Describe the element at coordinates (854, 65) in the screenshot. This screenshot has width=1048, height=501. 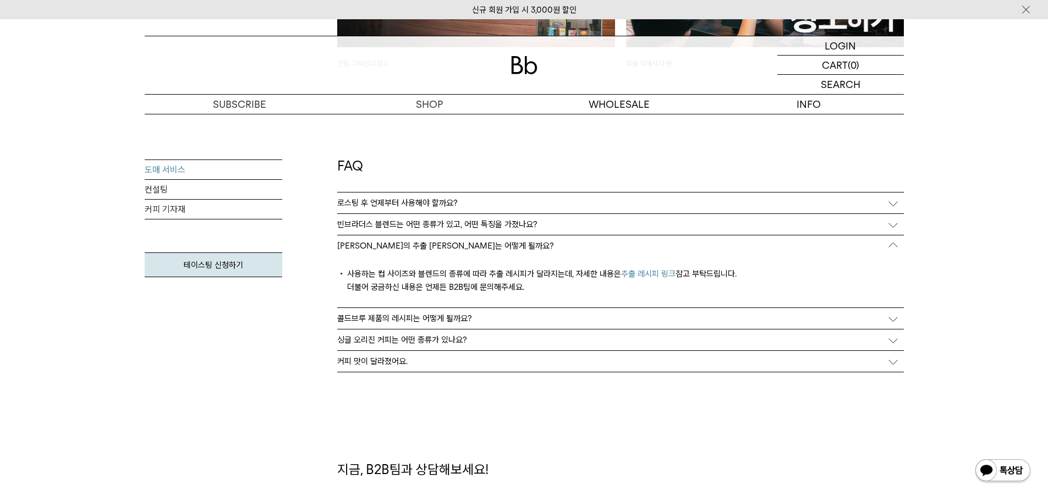
I see `p: (0)` at that location.